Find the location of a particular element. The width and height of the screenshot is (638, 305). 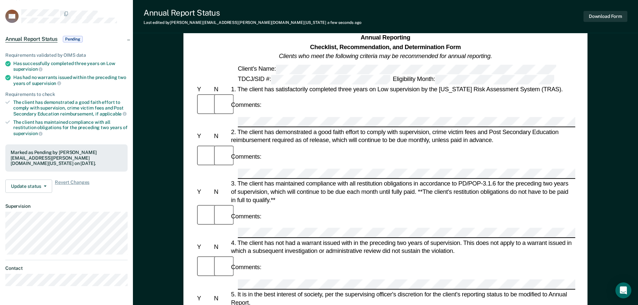

button: Update status is located at coordinates (29, 186).